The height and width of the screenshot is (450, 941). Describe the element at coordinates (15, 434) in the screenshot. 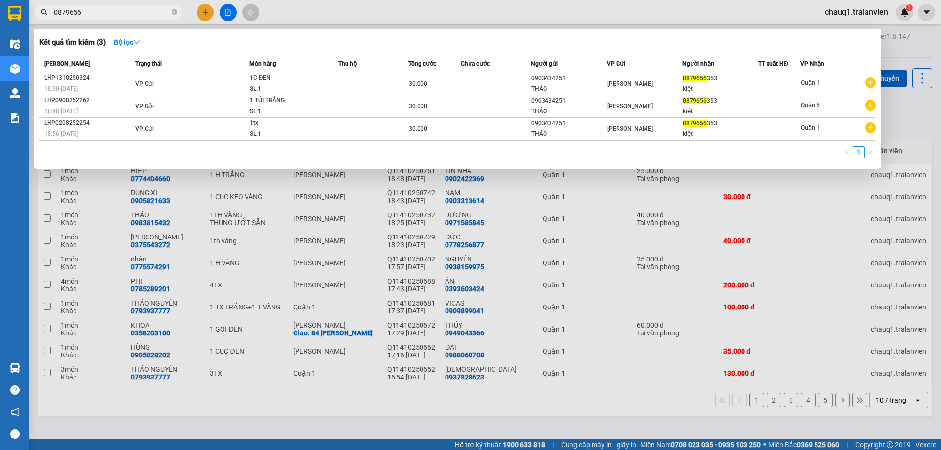

I see `span: message` at that location.